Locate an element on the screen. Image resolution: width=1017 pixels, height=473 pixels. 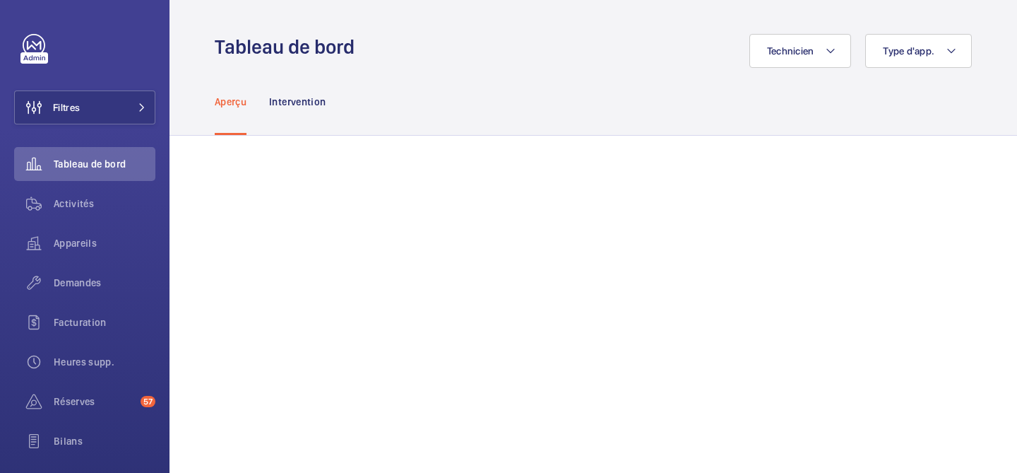
p: Aperçu is located at coordinates (230, 102).